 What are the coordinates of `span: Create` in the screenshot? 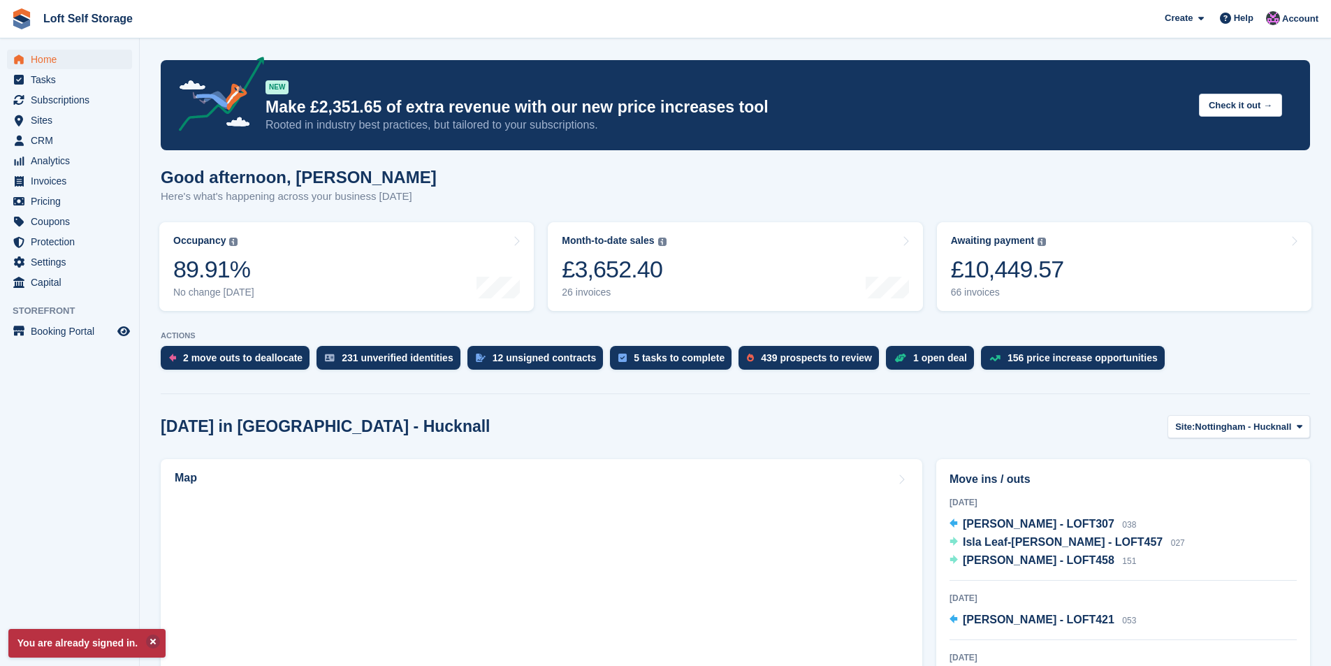 It's located at (1179, 18).